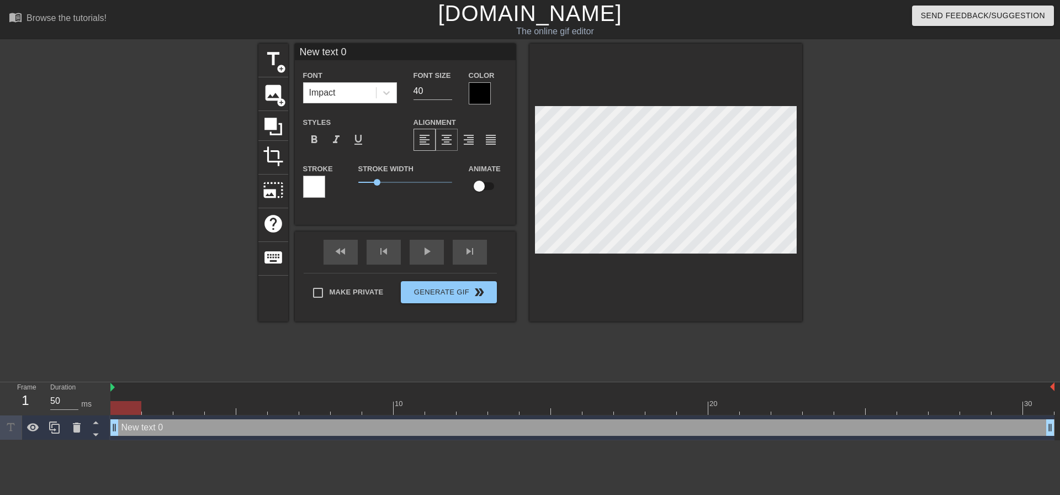 This screenshot has height=495, width=1060. I want to click on a: Browse the tutorials!, so click(57, 19).